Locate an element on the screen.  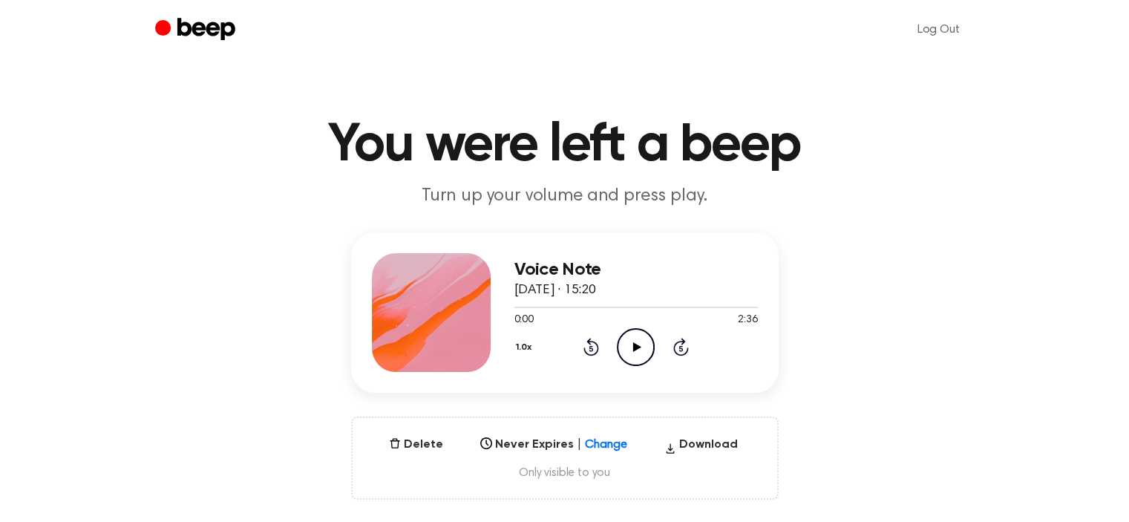
a: Log Out is located at coordinates (938, 30).